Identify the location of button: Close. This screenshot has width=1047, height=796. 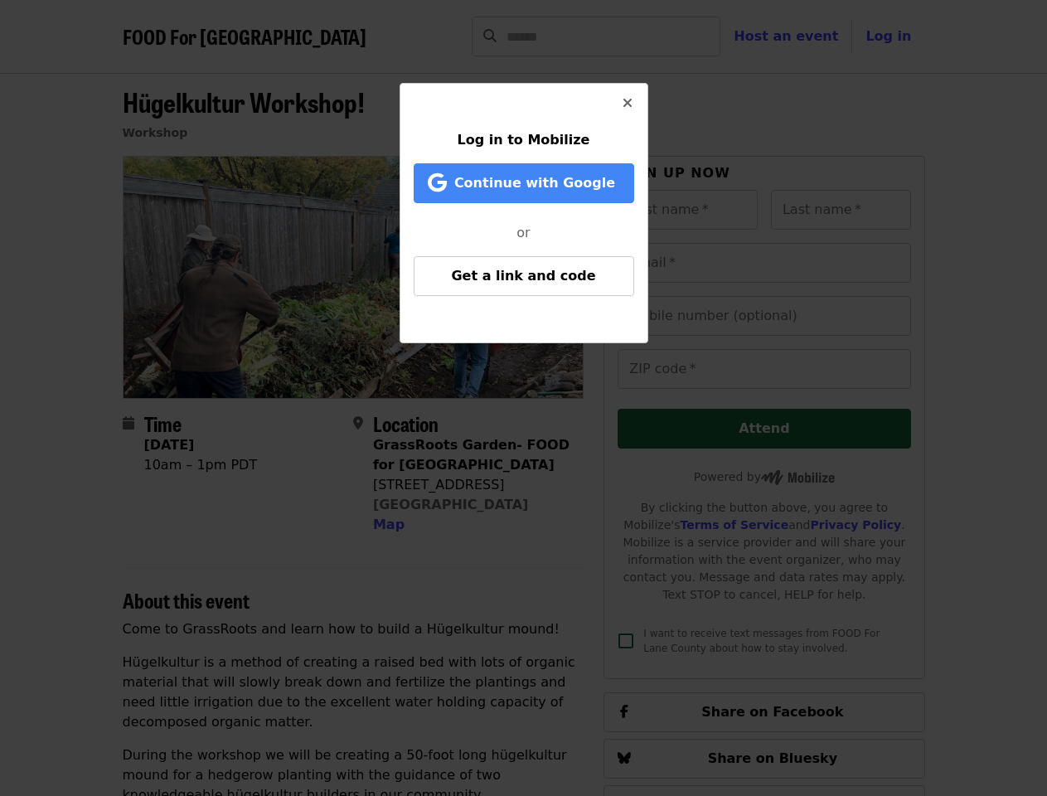
(627, 104).